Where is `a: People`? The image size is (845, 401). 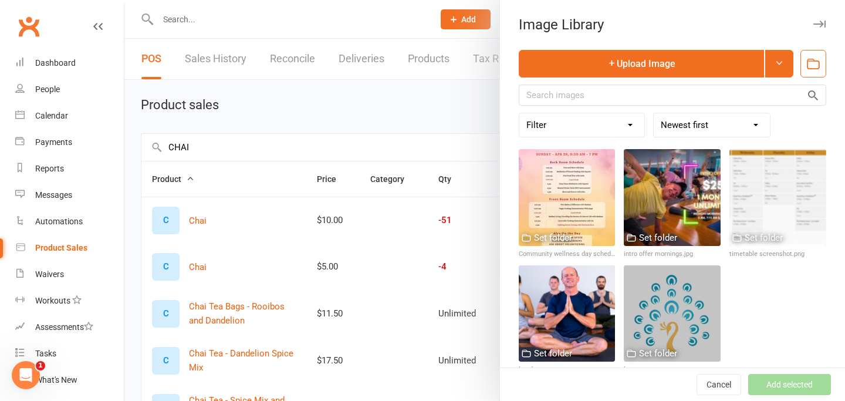
a: People is located at coordinates (69, 89).